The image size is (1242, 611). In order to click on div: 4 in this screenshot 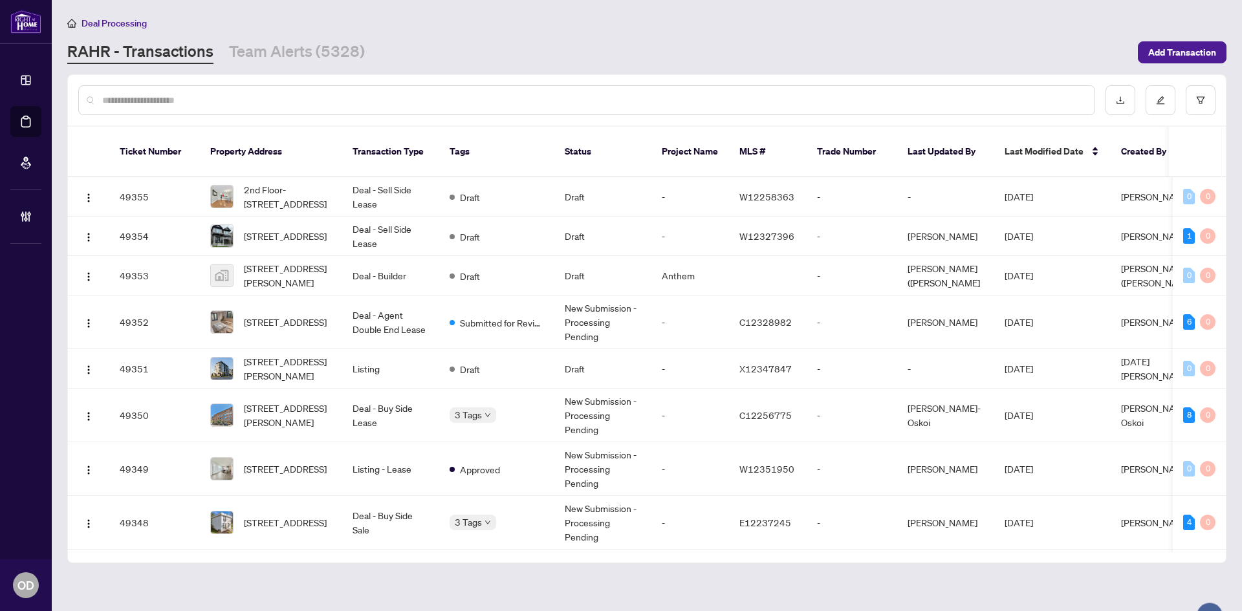, I will do `click(1189, 523)`.